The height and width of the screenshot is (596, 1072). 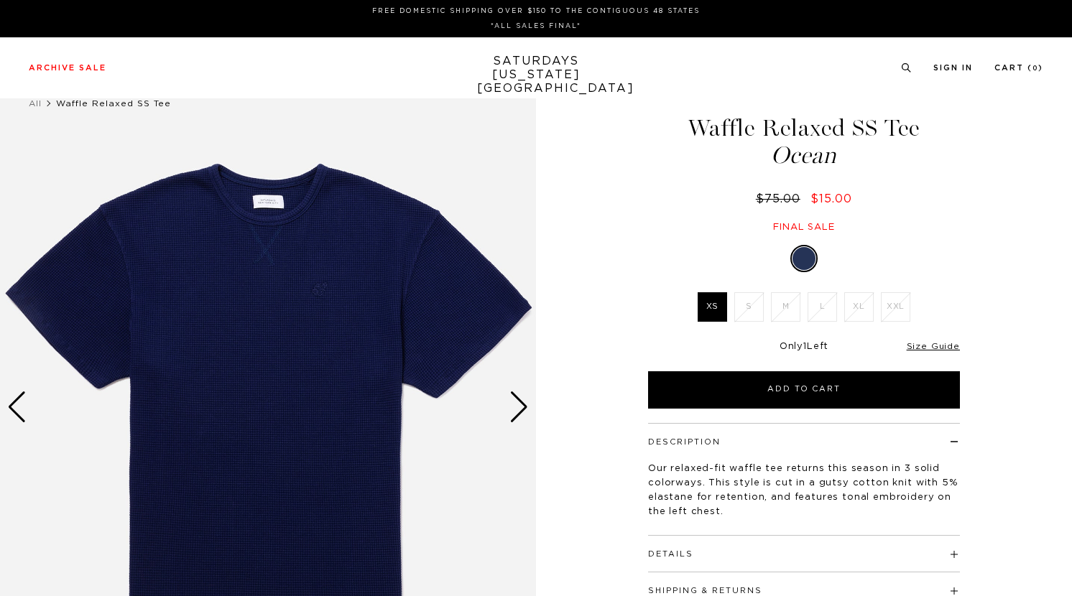 What do you see at coordinates (781, 199) in the screenshot?
I see `del: $75.00` at bounding box center [781, 199].